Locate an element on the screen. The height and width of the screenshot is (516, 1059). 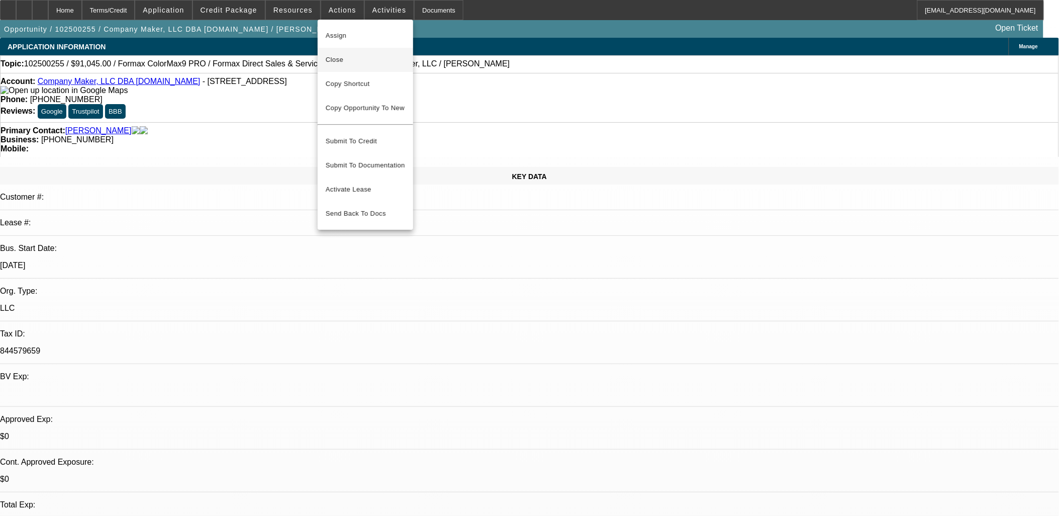
span: Submit To Credit is located at coordinates (365, 141).